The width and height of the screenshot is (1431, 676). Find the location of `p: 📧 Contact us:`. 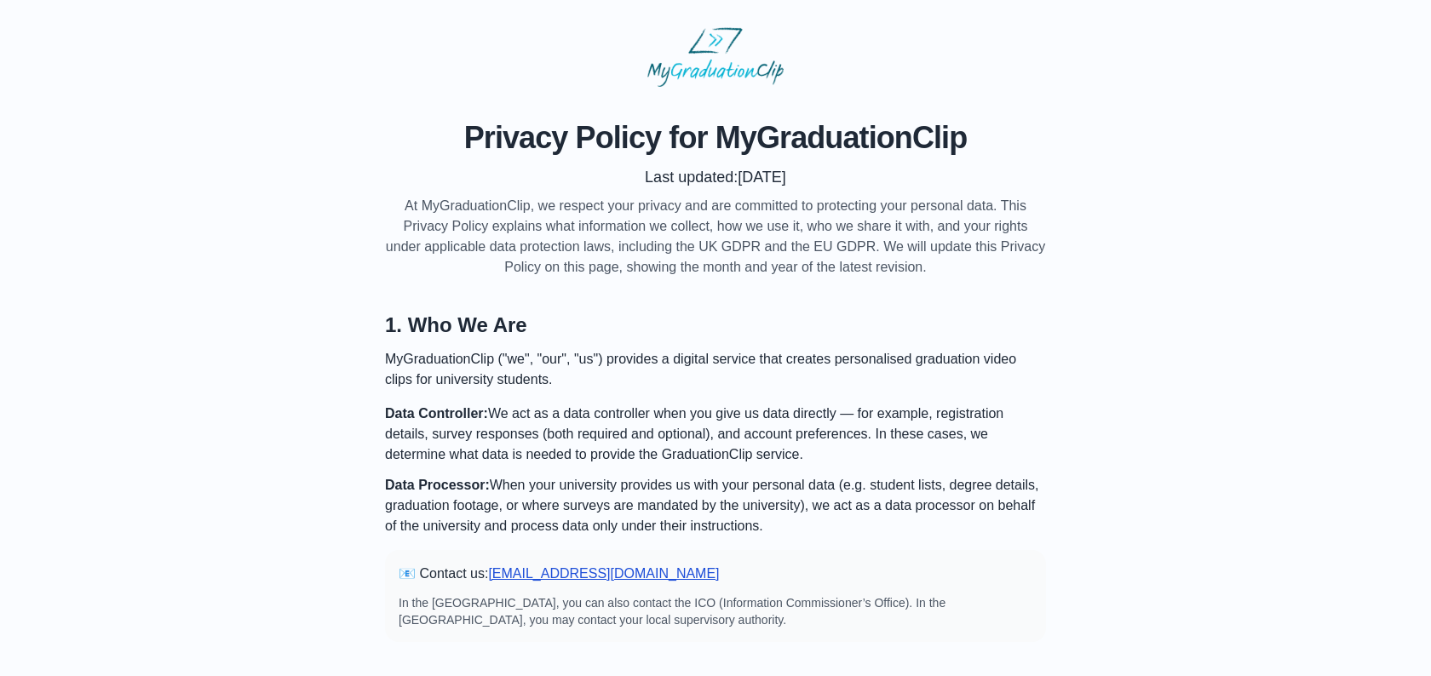

p: 📧 Contact us: is located at coordinates (715, 574).